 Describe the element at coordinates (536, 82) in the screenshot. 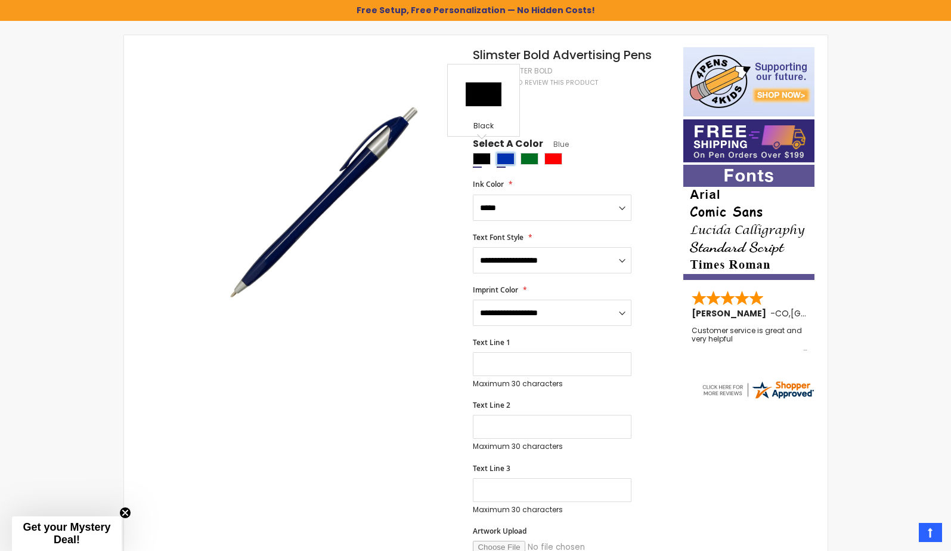

I see `a: Be the first to review this product` at that location.